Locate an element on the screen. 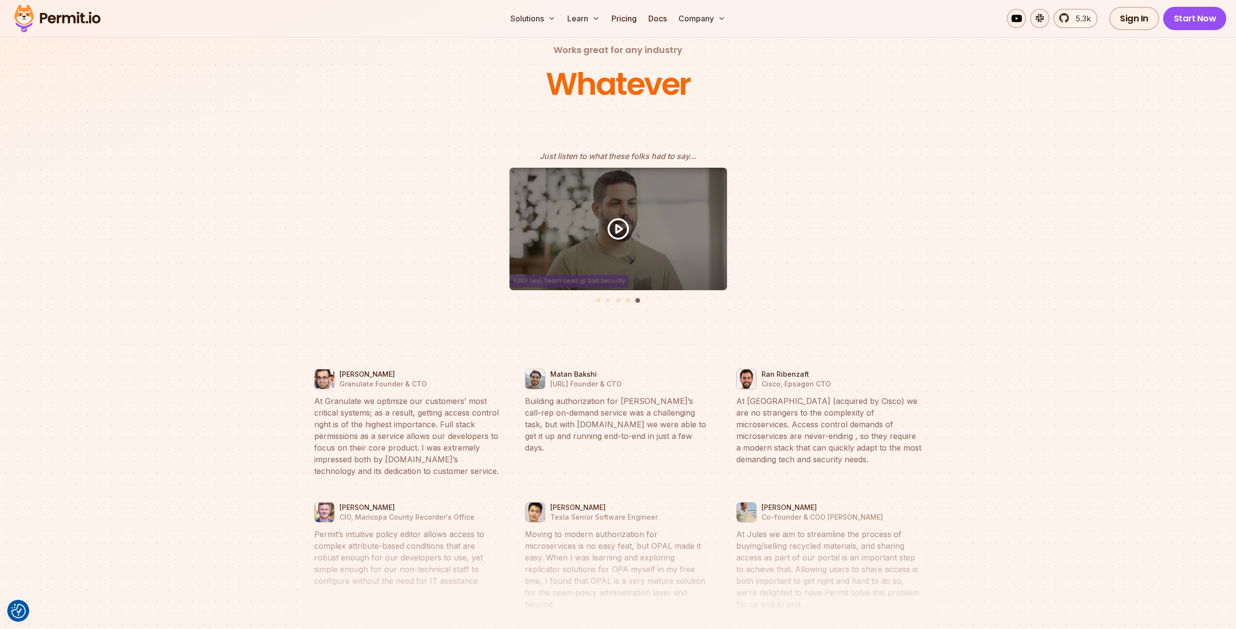 Image resolution: width=1236 pixels, height=629 pixels. a: Start Now is located at coordinates (1195, 18).